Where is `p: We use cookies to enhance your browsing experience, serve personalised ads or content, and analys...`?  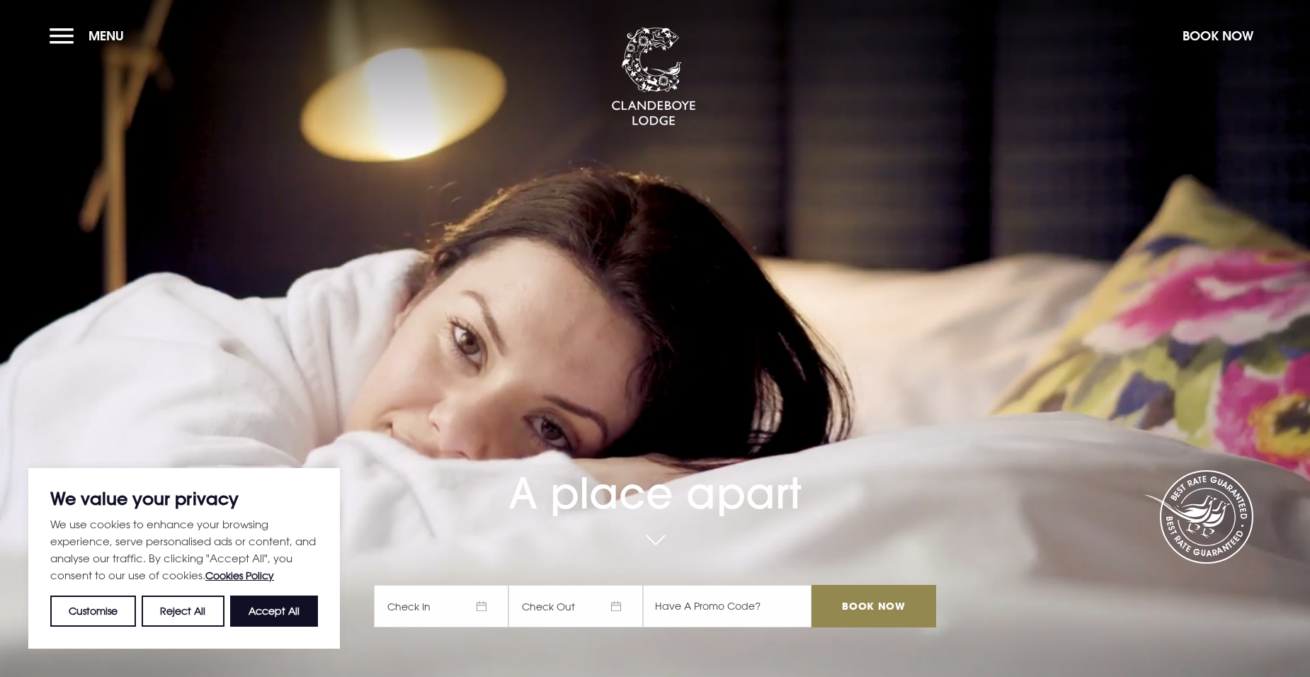
p: We use cookies to enhance your browsing experience, serve personalised ads or content, and analys... is located at coordinates (184, 550).